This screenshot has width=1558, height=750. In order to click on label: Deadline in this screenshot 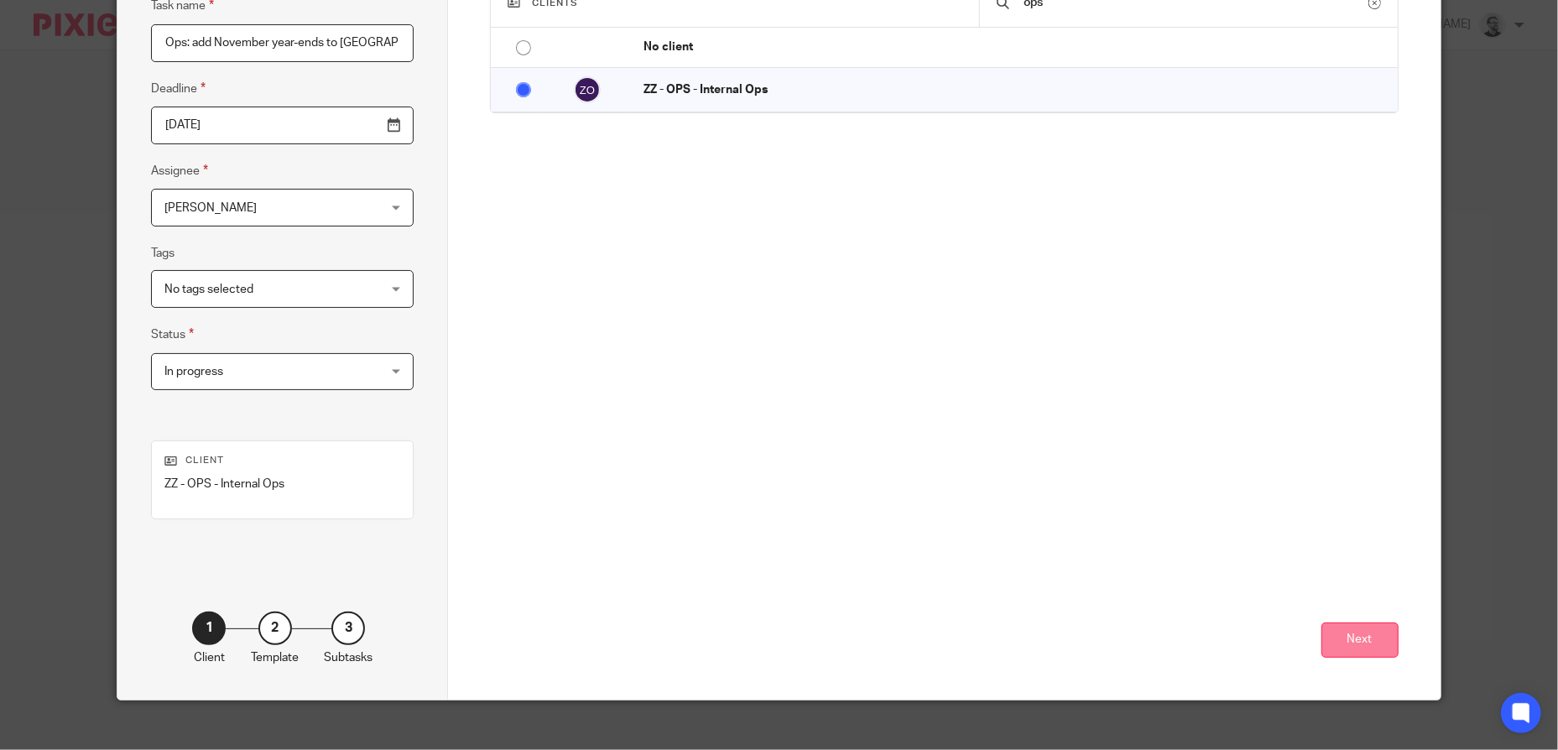, I will do `click(178, 88)`.